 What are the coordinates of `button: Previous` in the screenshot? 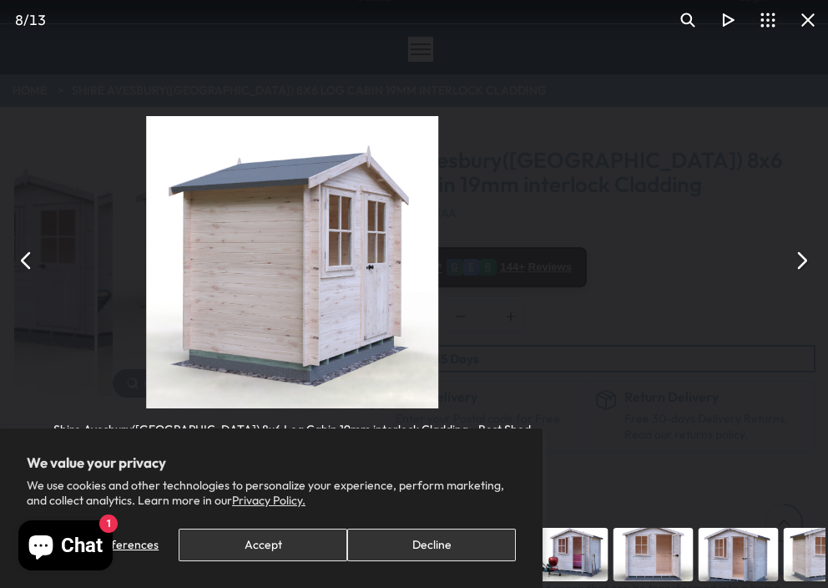 It's located at (27, 261).